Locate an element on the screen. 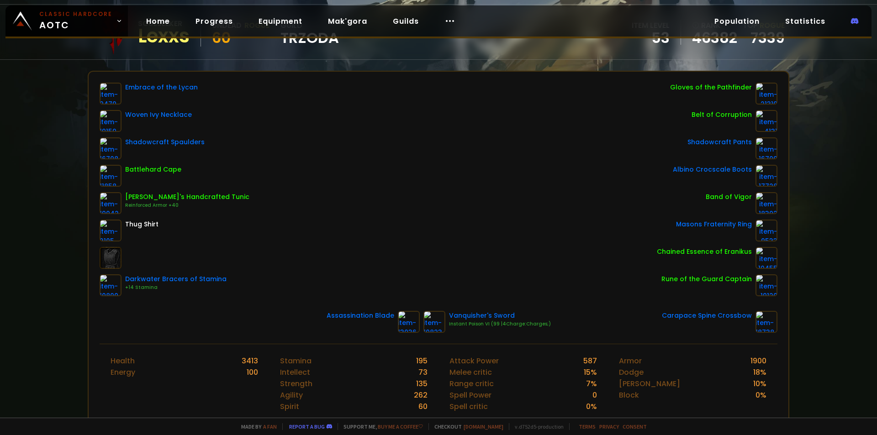 The width and height of the screenshot is (877, 435). img: item-4131 is located at coordinates (766, 121).